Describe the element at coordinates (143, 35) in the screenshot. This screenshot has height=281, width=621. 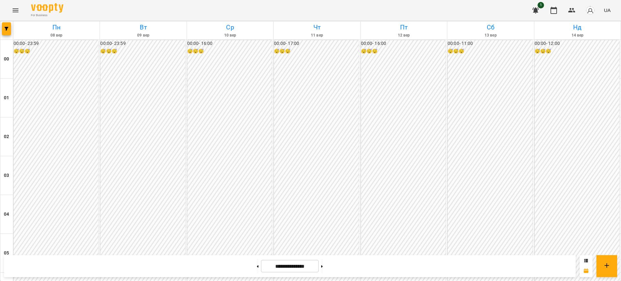
I see `h6: 09 вер` at that location.